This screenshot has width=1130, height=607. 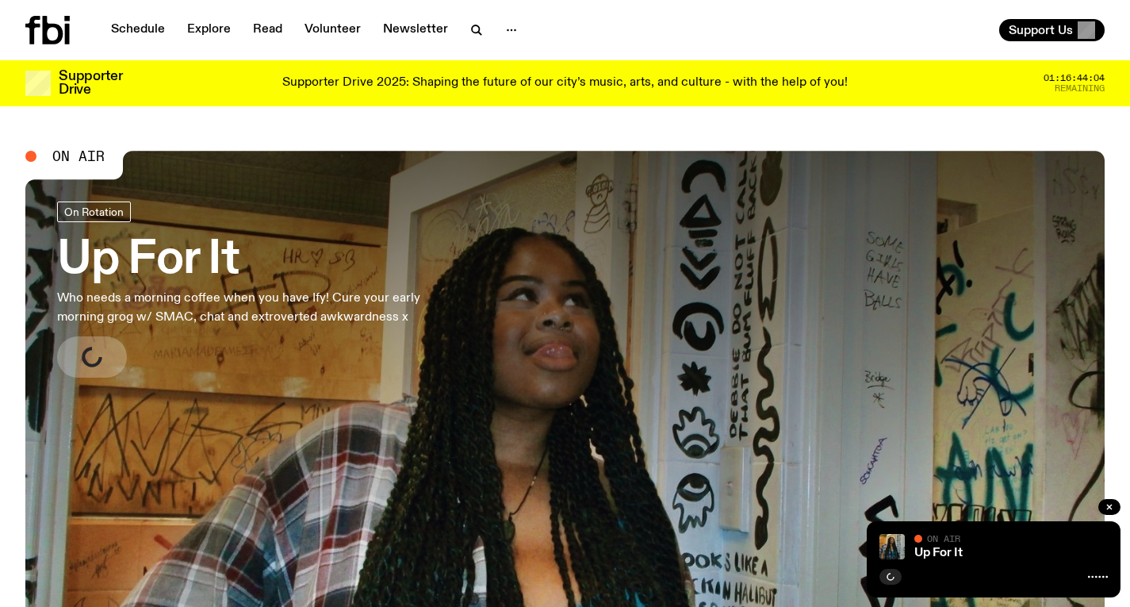 What do you see at coordinates (1041, 30) in the screenshot?
I see `span: Support Us` at bounding box center [1041, 30].